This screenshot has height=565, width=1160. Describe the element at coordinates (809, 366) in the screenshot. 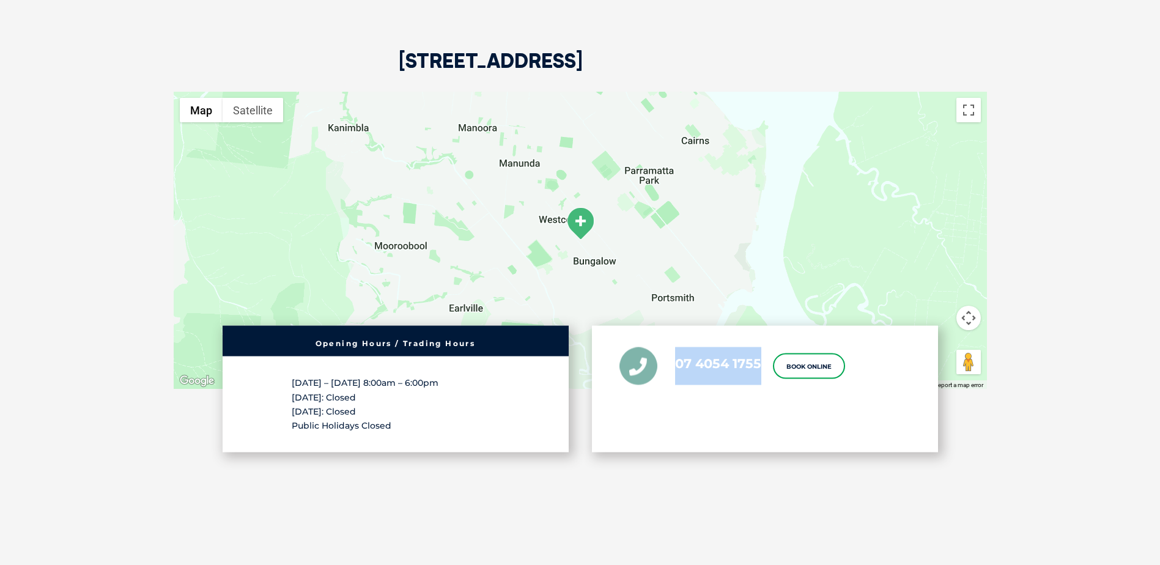

I see `a: Book Online` at that location.